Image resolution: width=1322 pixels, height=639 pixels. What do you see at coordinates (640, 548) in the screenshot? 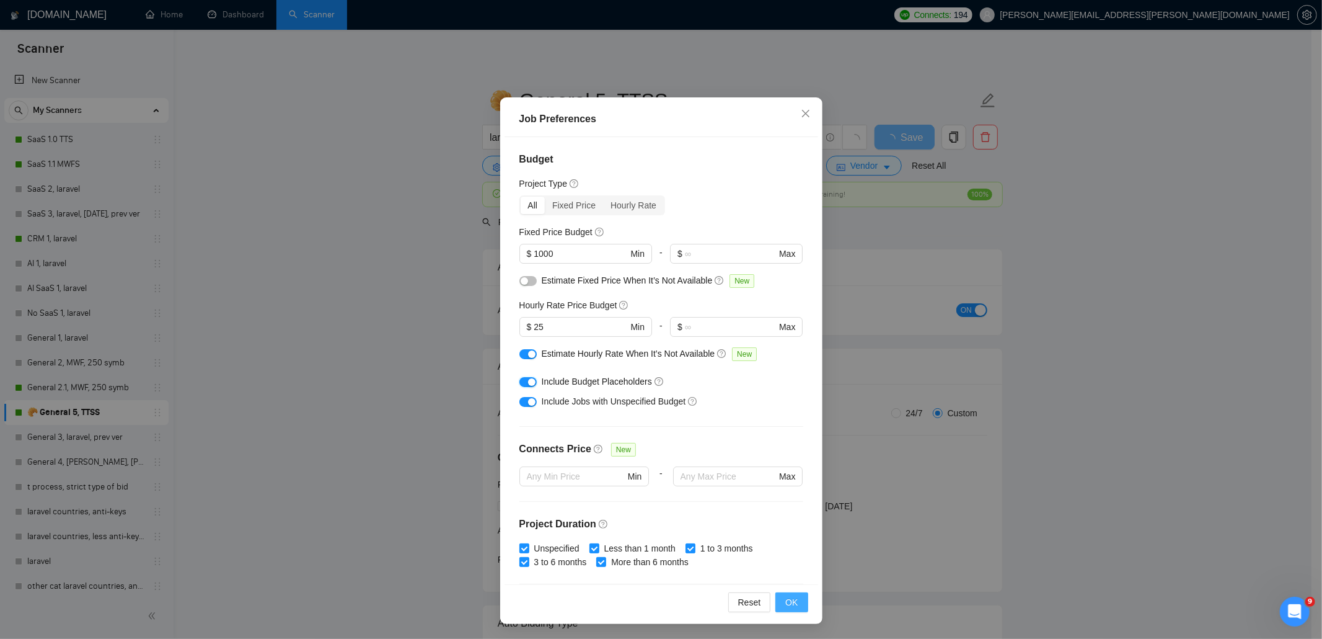
I see `span: Less than 1 month` at bounding box center [640, 548].